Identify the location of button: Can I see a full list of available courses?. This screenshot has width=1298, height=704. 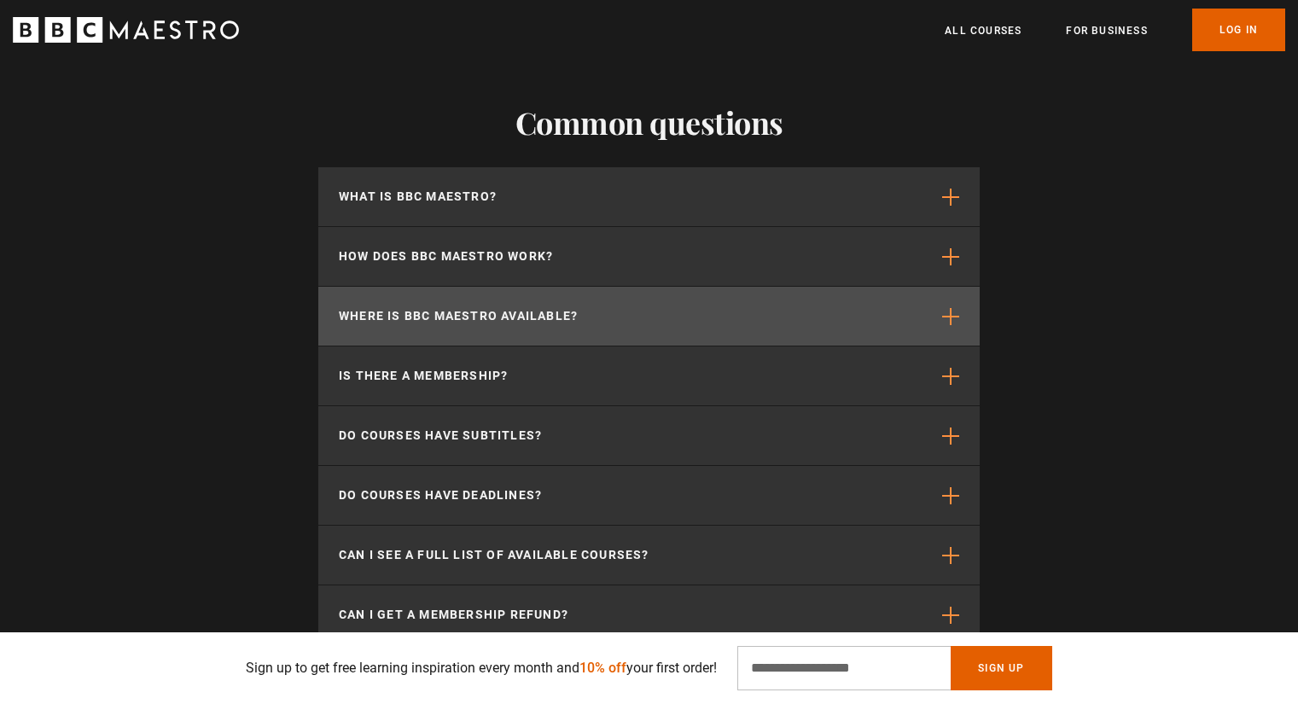
(649, 555).